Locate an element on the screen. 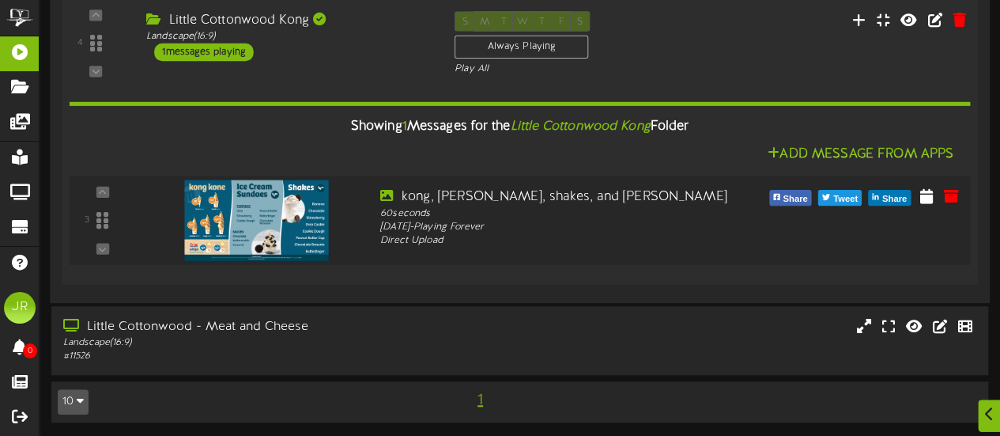 The height and width of the screenshot is (436, 1000). i: Little Cottonwood Kong is located at coordinates (579, 126).